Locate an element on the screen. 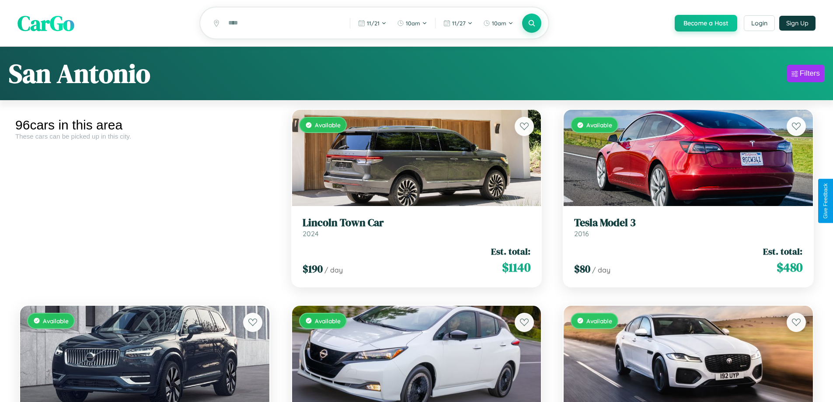 The height and width of the screenshot is (402, 833). span: $ 80 is located at coordinates (582, 268).